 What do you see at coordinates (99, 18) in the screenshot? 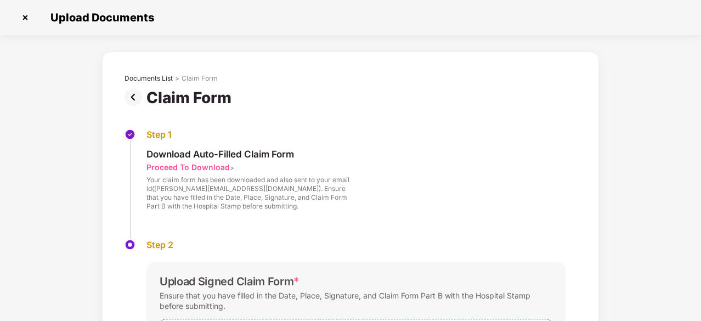
I see `span: Upload Documents` at bounding box center [99, 18].